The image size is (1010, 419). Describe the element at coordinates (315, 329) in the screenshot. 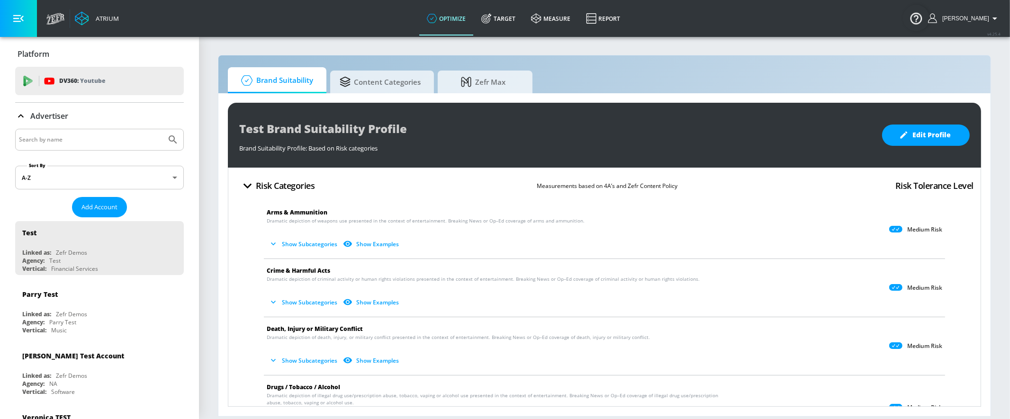

I see `span: Death, Injury or Military Conflict` at that location.